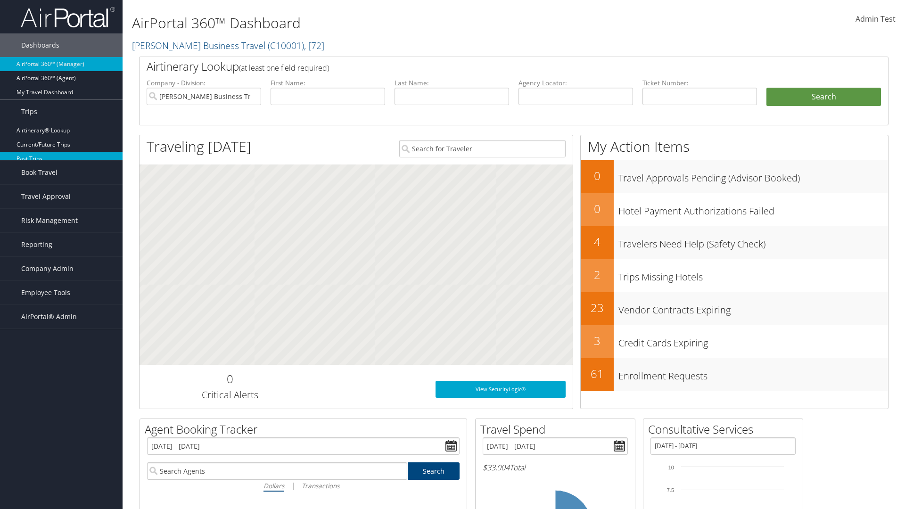 This screenshot has width=905, height=509. Describe the element at coordinates (386, 23) in the screenshot. I see `h1: AirPortal 360™ Dashboard` at that location.